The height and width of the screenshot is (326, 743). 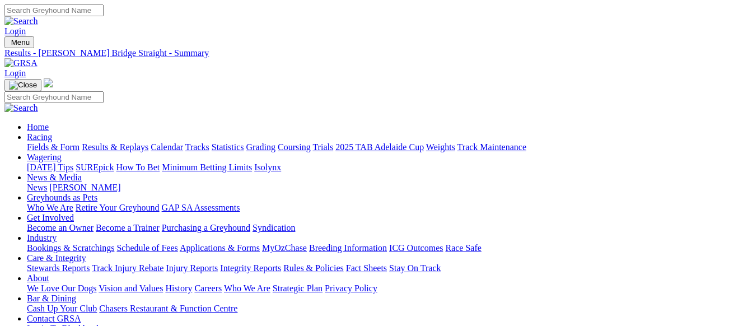 I want to click on img: logo-grsa-white.png, so click(x=48, y=83).